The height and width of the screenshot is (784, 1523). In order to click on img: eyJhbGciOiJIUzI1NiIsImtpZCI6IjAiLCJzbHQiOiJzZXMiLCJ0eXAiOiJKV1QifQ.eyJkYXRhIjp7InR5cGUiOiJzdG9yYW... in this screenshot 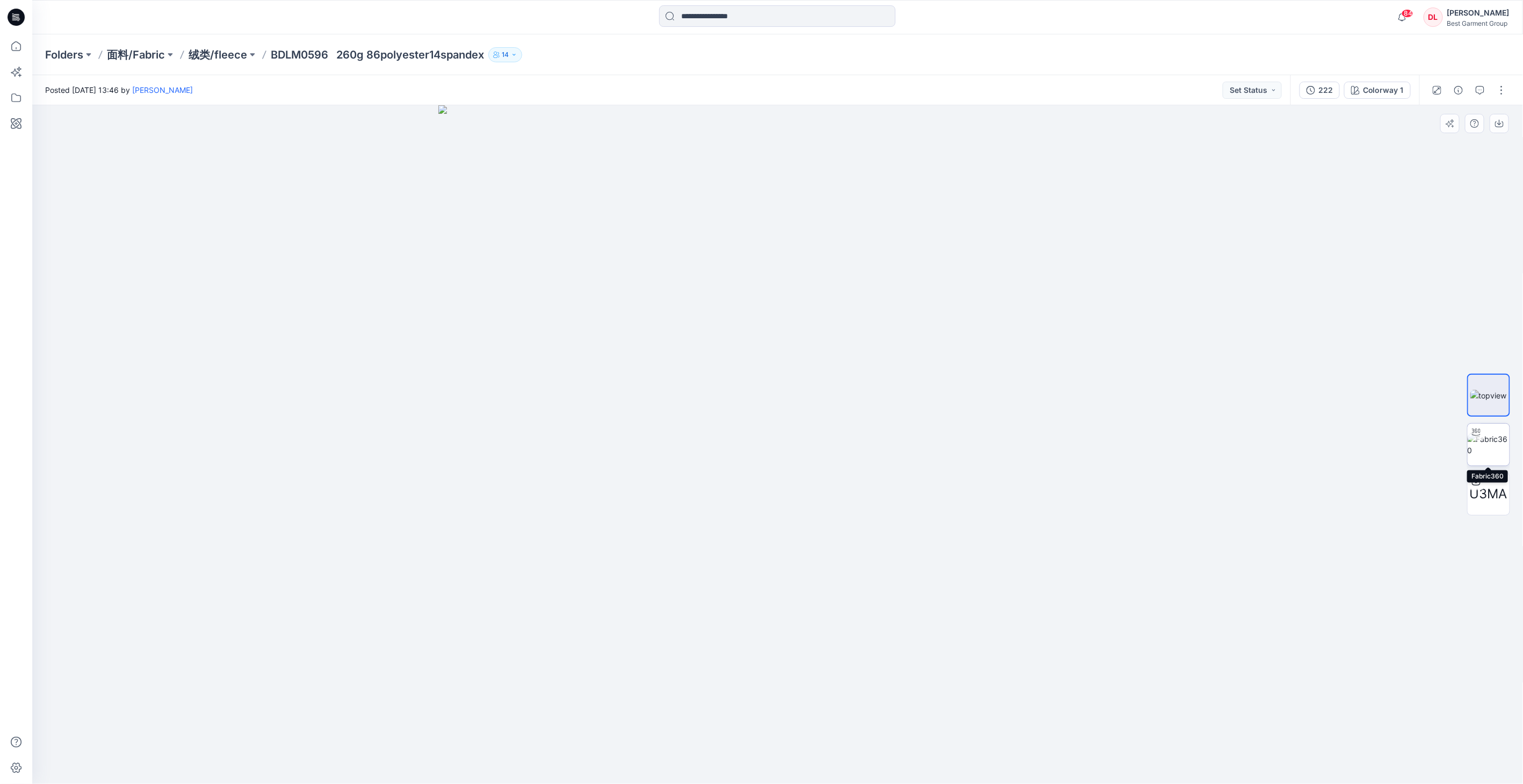, I will do `click(777, 445)`.